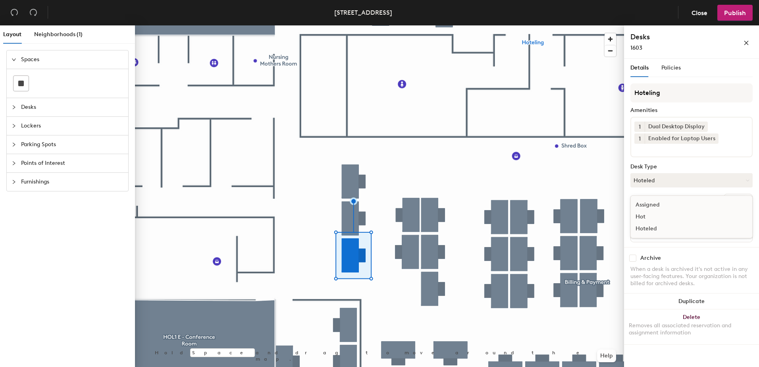 The width and height of the screenshot is (759, 367). What do you see at coordinates (738, 200) in the screenshot?
I see `button: Ungroup` at bounding box center [738, 200].